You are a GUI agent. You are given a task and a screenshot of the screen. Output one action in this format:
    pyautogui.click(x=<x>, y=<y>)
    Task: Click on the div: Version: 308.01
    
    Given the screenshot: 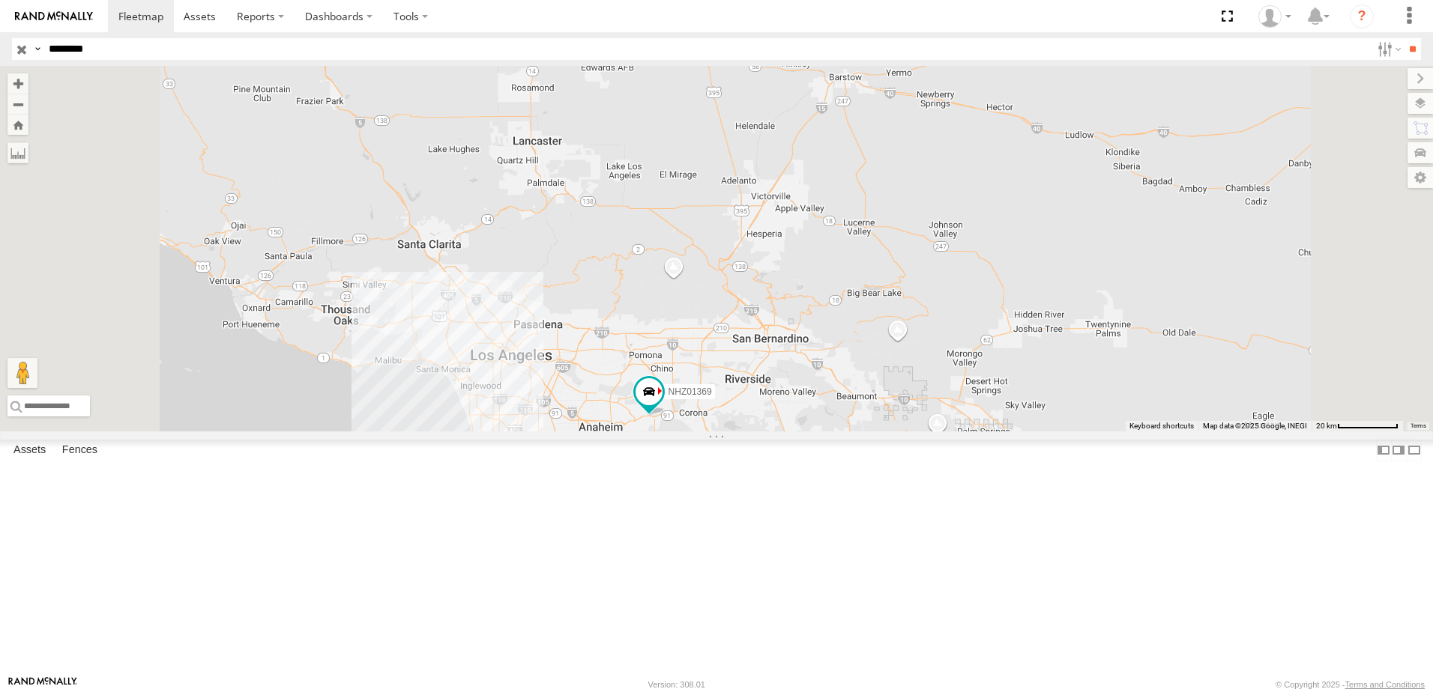 What is the action you would take?
    pyautogui.click(x=677, y=685)
    